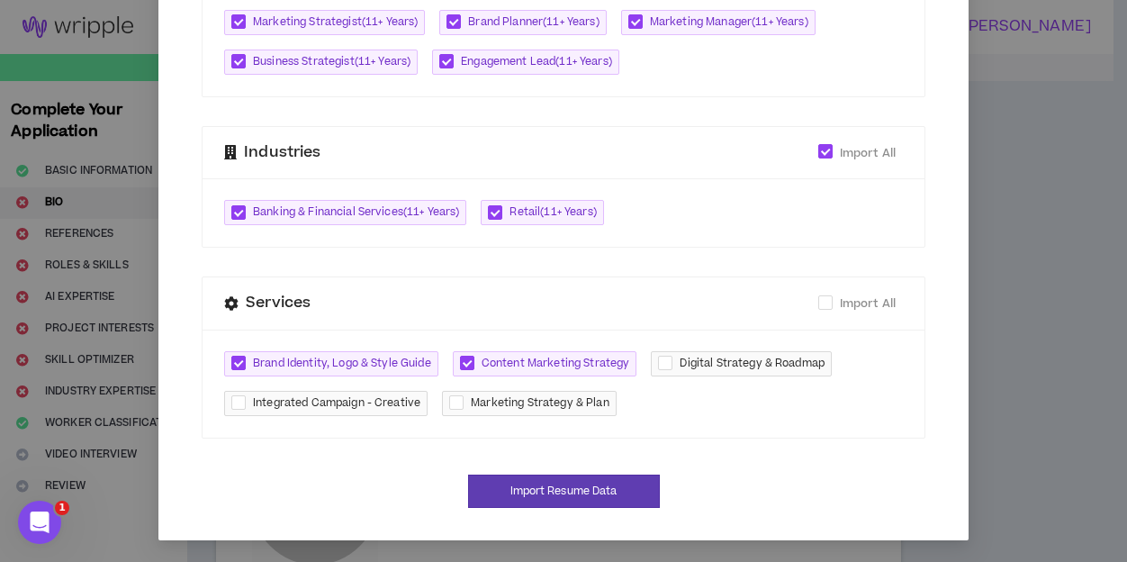 Image resolution: width=1127 pixels, height=562 pixels. I want to click on span: Industries, so click(282, 153).